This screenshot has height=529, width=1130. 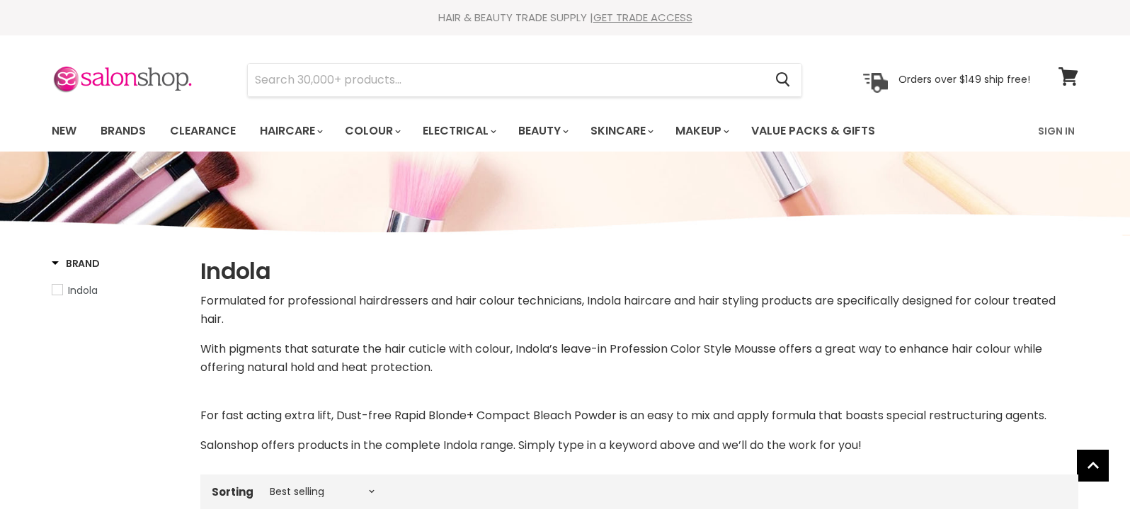 I want to click on a: Beauty, so click(x=542, y=131).